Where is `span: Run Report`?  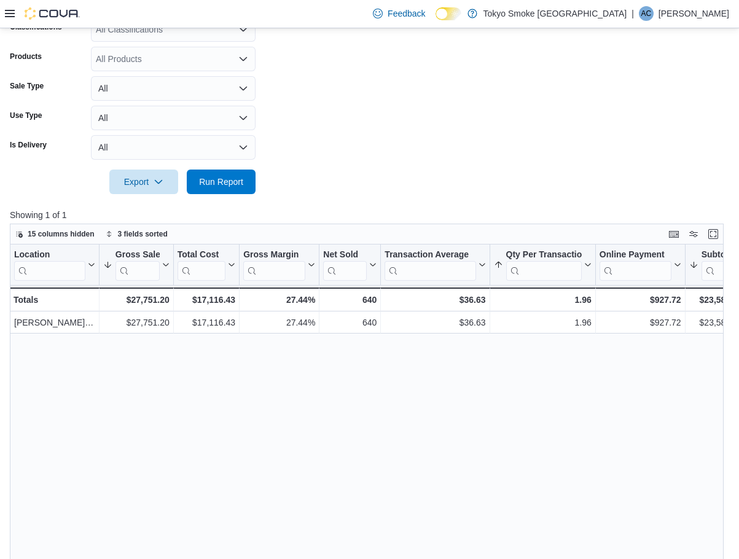 span: Run Report is located at coordinates (221, 182).